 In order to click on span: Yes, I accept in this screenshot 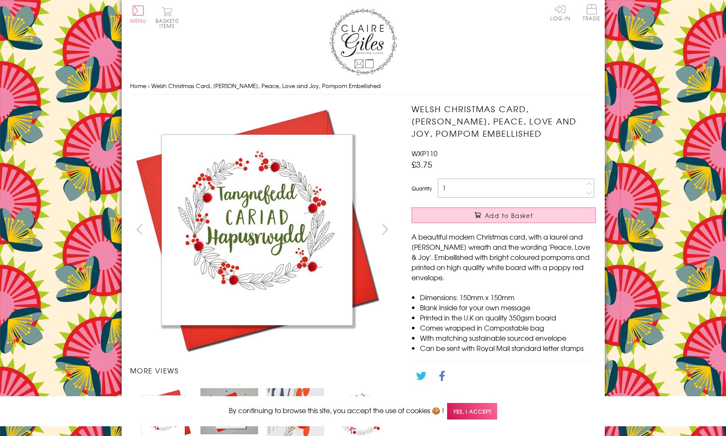, I will do `click(472, 411)`.